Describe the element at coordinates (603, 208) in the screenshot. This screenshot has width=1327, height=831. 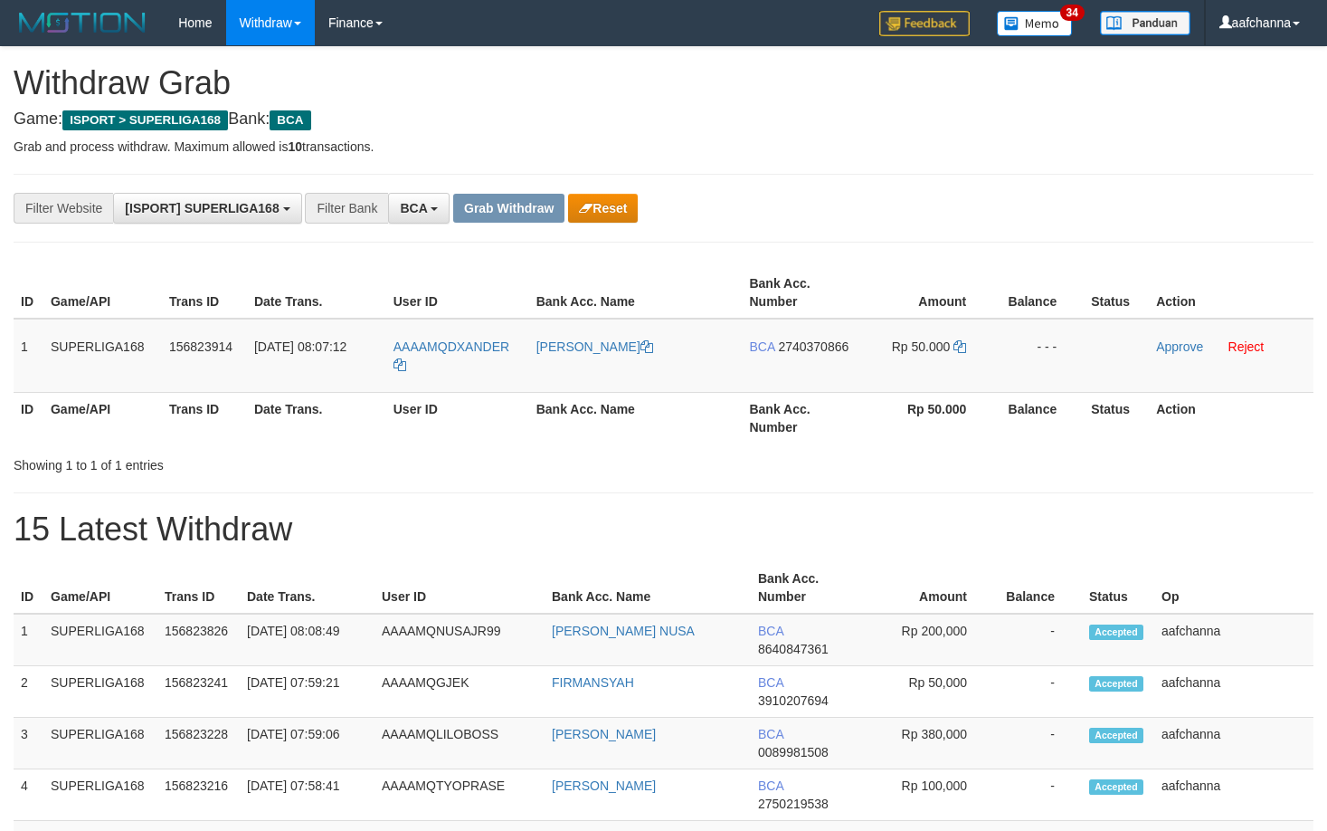
I see `button: Reset` at that location.